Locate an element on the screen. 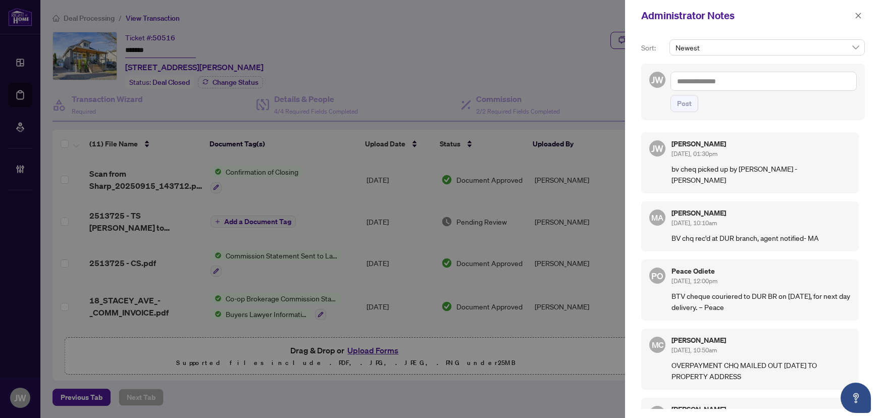 The width and height of the screenshot is (881, 418). button: Open asap is located at coordinates (856, 398).